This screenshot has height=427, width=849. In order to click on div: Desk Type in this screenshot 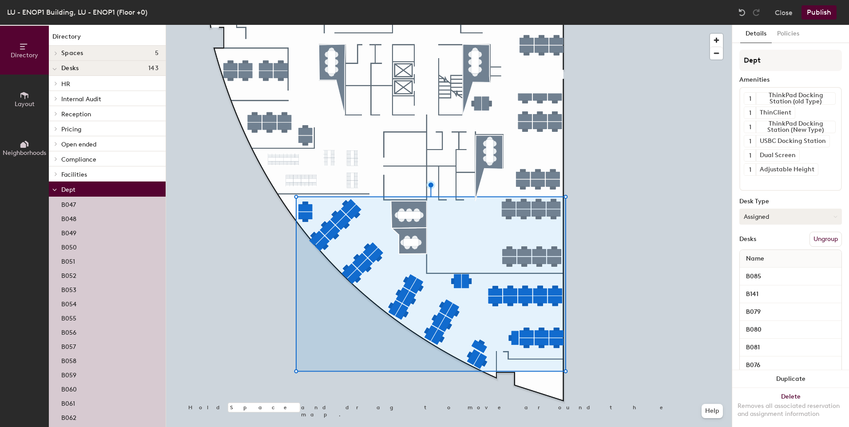, I will do `click(791, 202)`.